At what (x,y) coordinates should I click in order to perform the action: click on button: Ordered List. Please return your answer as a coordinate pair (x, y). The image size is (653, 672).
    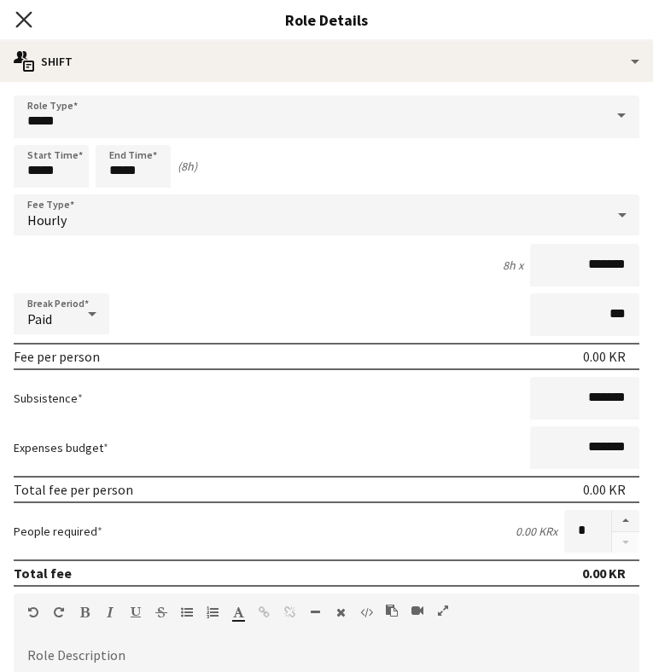
    Looking at the image, I should click on (212, 613).